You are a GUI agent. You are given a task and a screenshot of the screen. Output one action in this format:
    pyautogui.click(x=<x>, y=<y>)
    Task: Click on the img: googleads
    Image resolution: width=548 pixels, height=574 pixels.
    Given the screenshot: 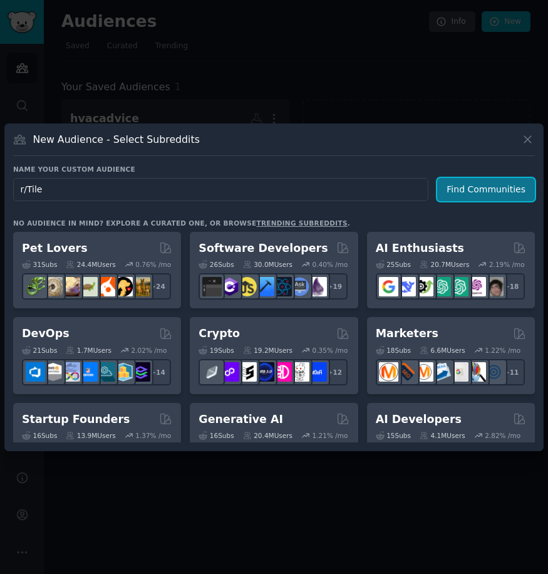 What is the action you would take?
    pyautogui.click(x=459, y=372)
    